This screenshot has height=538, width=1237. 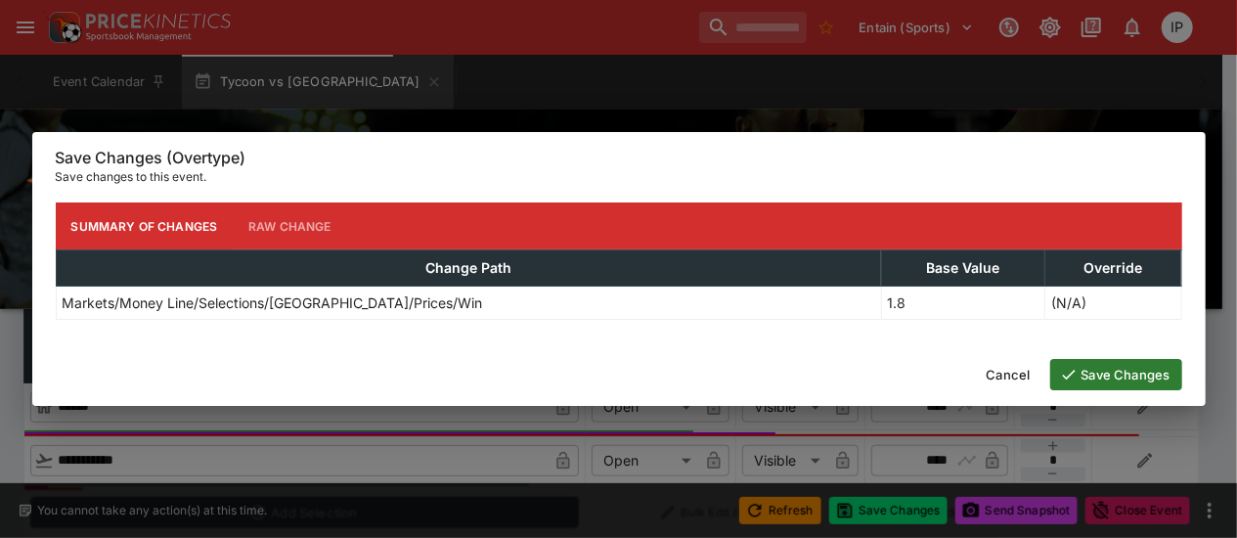 I want to click on h6: Save Changes (Overtype), so click(x=619, y=157).